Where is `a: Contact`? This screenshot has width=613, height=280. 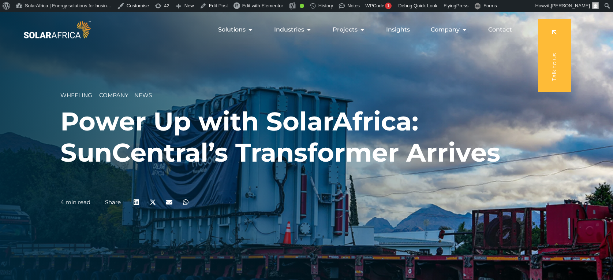
a: Contact is located at coordinates (500, 30).